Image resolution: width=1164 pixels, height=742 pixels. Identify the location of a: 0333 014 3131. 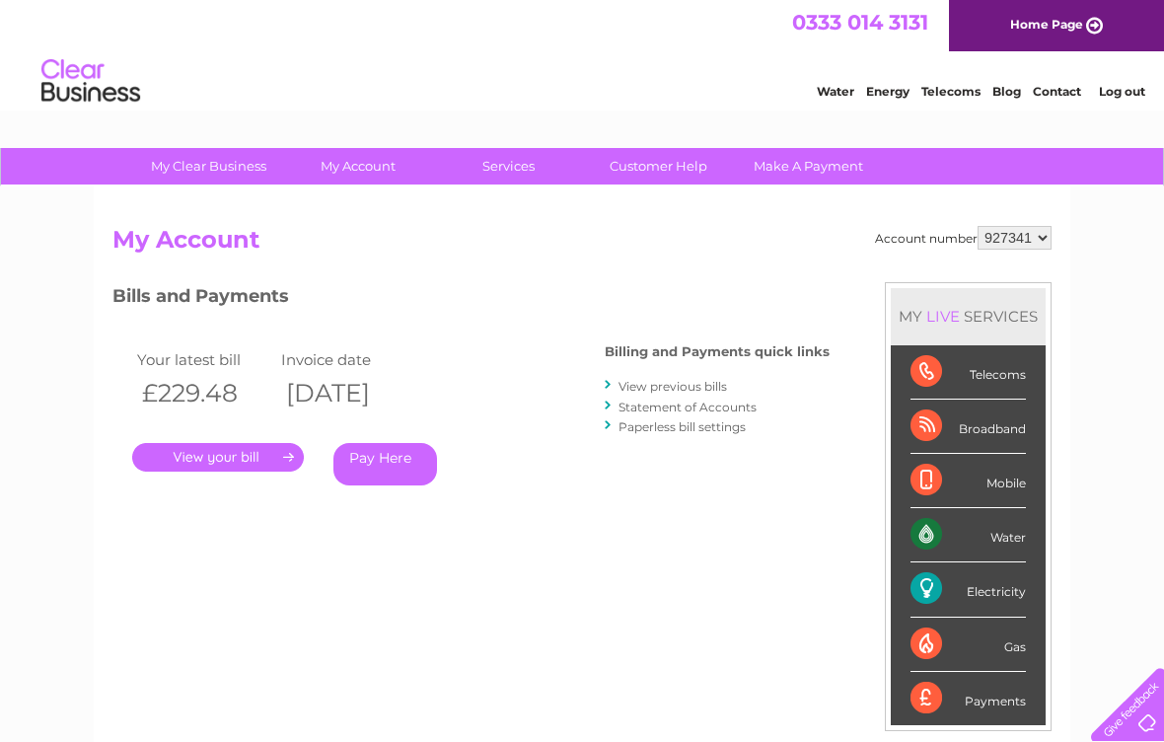
(860, 22).